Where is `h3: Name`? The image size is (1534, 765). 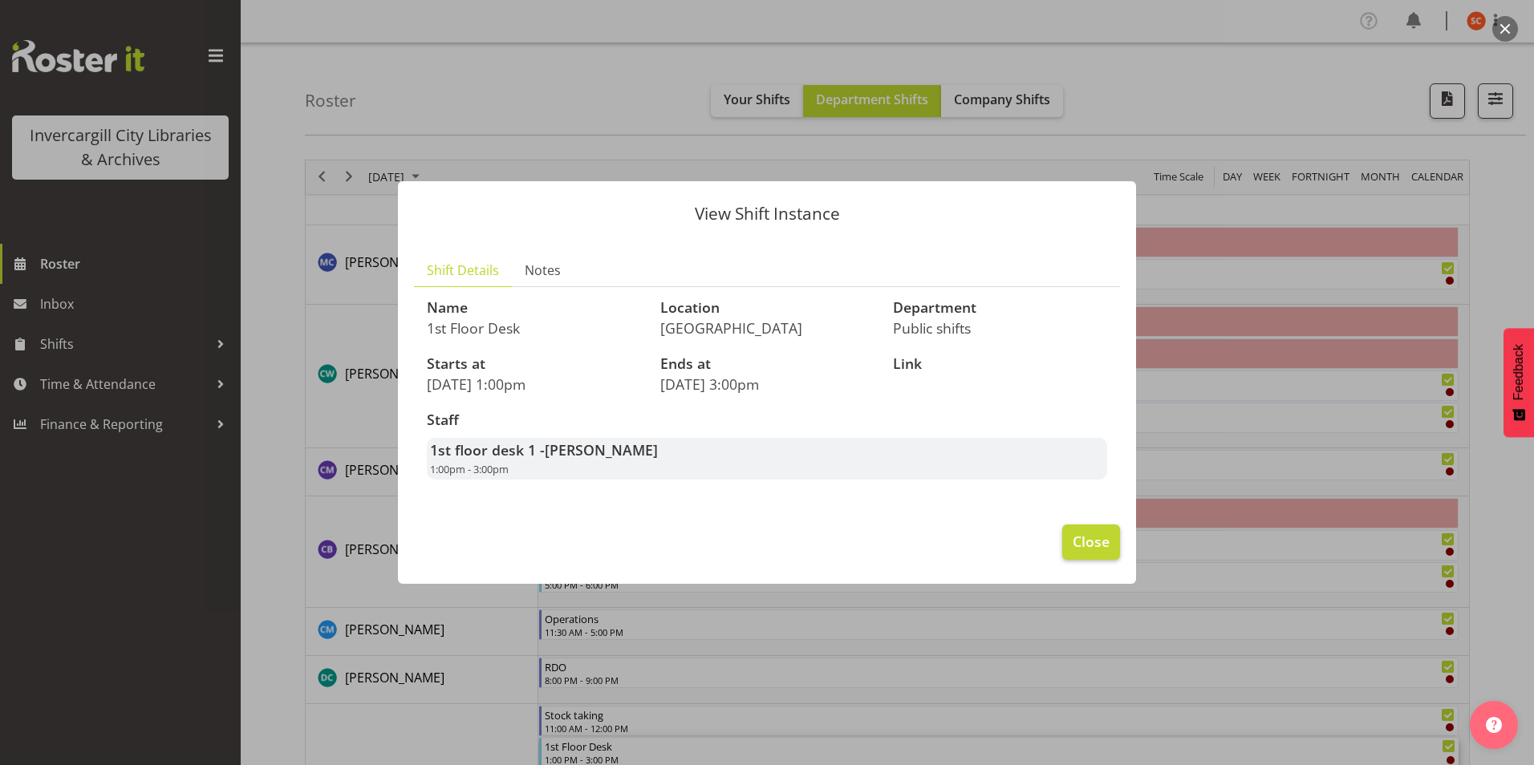
h3: Name is located at coordinates (534, 308).